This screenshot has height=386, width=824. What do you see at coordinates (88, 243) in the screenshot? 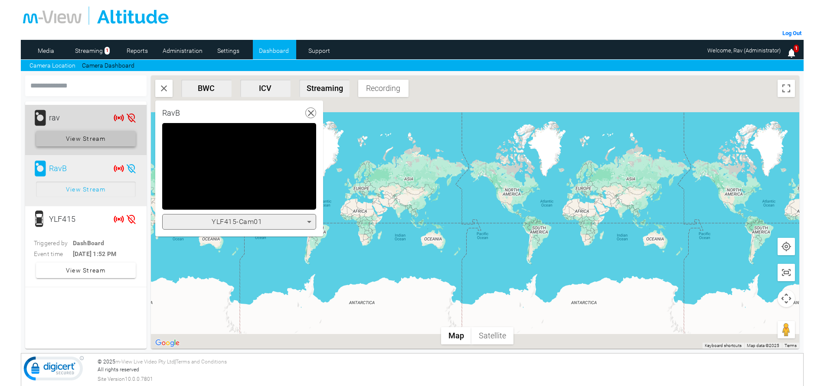
I see `b: DashBoard` at bounding box center [88, 243].